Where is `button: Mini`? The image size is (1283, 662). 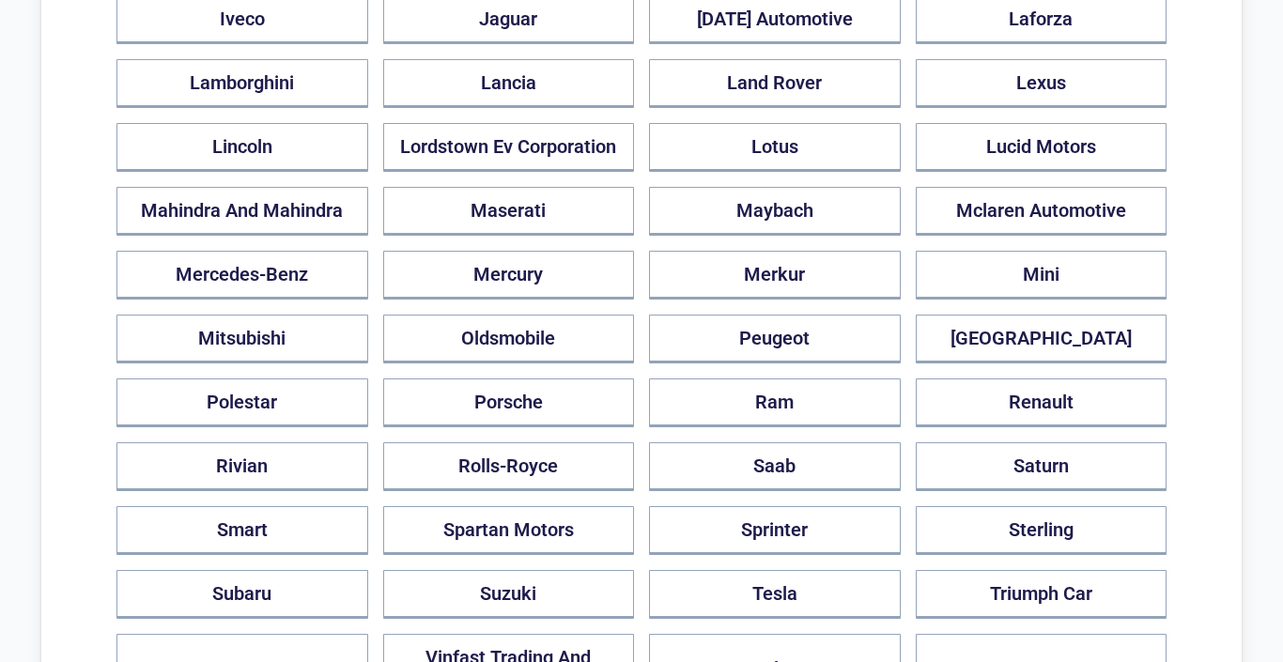 button: Mini is located at coordinates (1042, 275).